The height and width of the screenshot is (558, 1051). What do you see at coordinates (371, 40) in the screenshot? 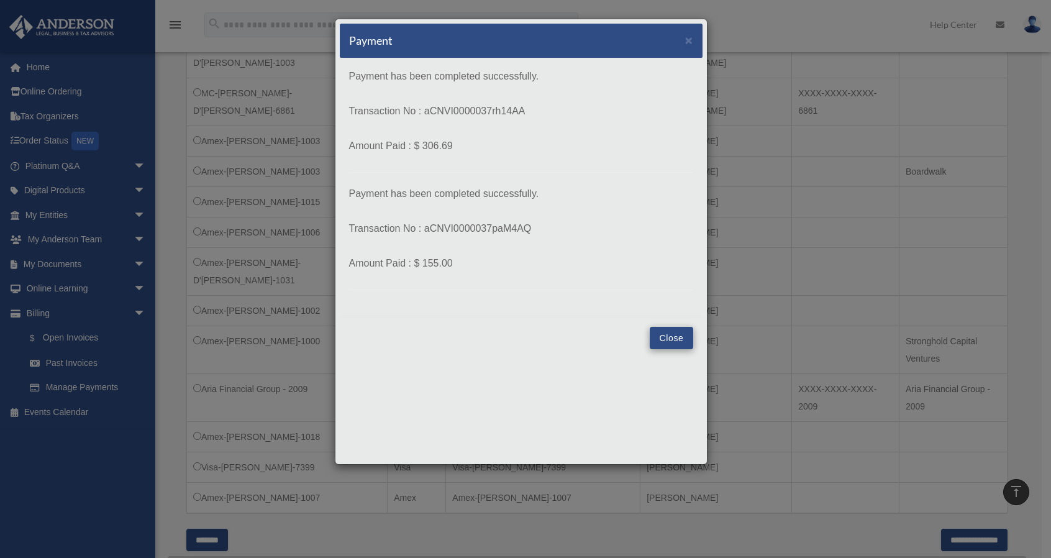
I see `h5: Payment` at bounding box center [371, 40].